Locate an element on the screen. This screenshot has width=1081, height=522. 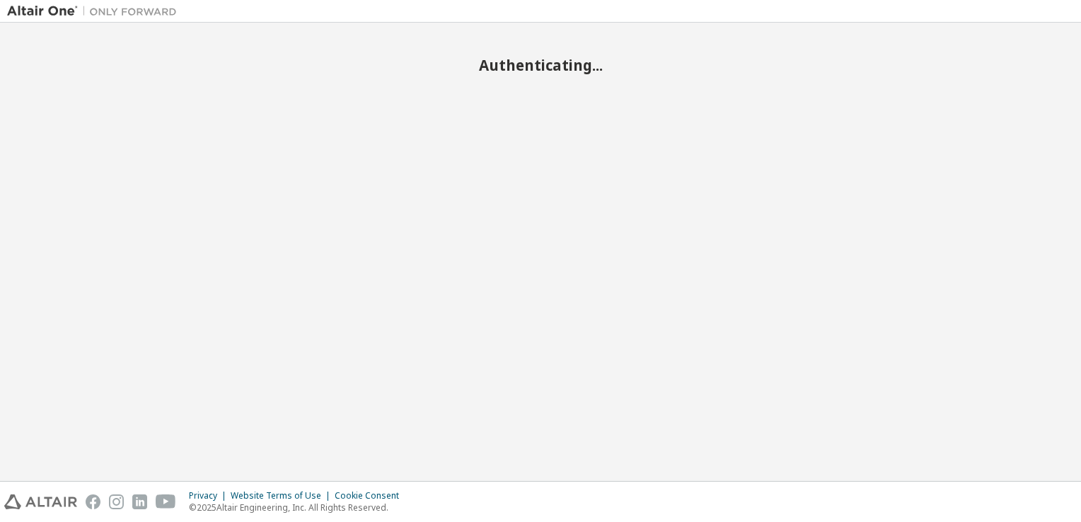
img: linkedin.svg is located at coordinates (139, 502).